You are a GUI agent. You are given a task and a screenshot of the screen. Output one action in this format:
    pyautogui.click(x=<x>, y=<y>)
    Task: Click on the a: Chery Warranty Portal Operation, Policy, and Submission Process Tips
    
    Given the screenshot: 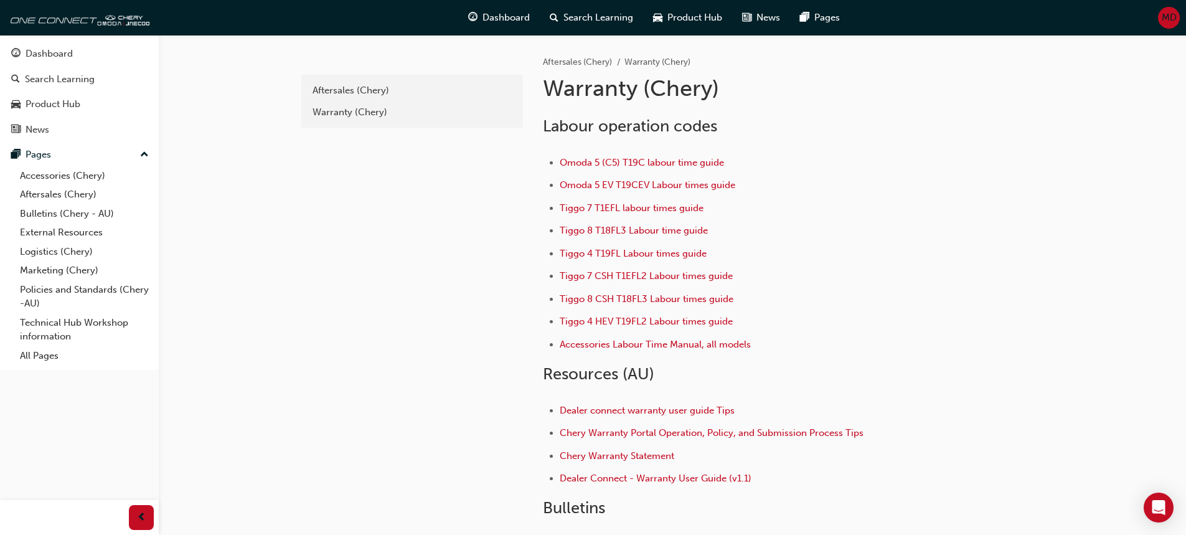 What is the action you would take?
    pyautogui.click(x=711, y=433)
    